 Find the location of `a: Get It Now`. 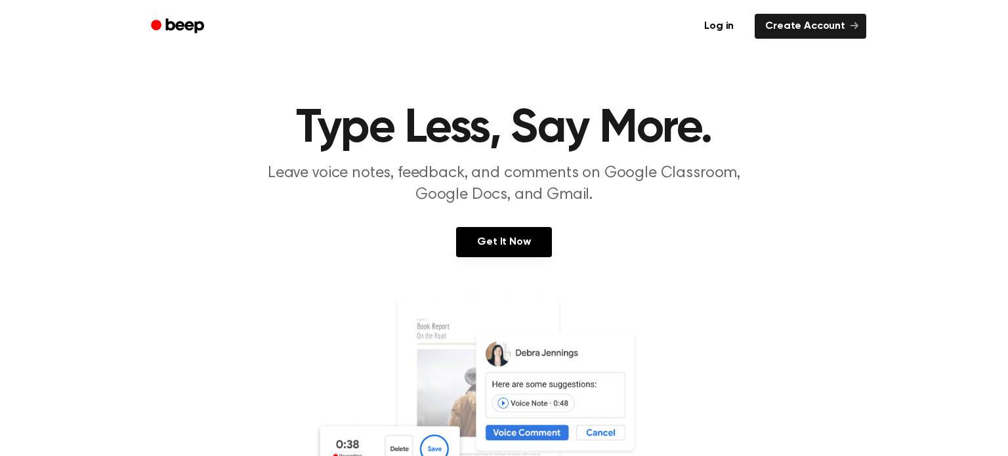

a: Get It Now is located at coordinates (503, 242).